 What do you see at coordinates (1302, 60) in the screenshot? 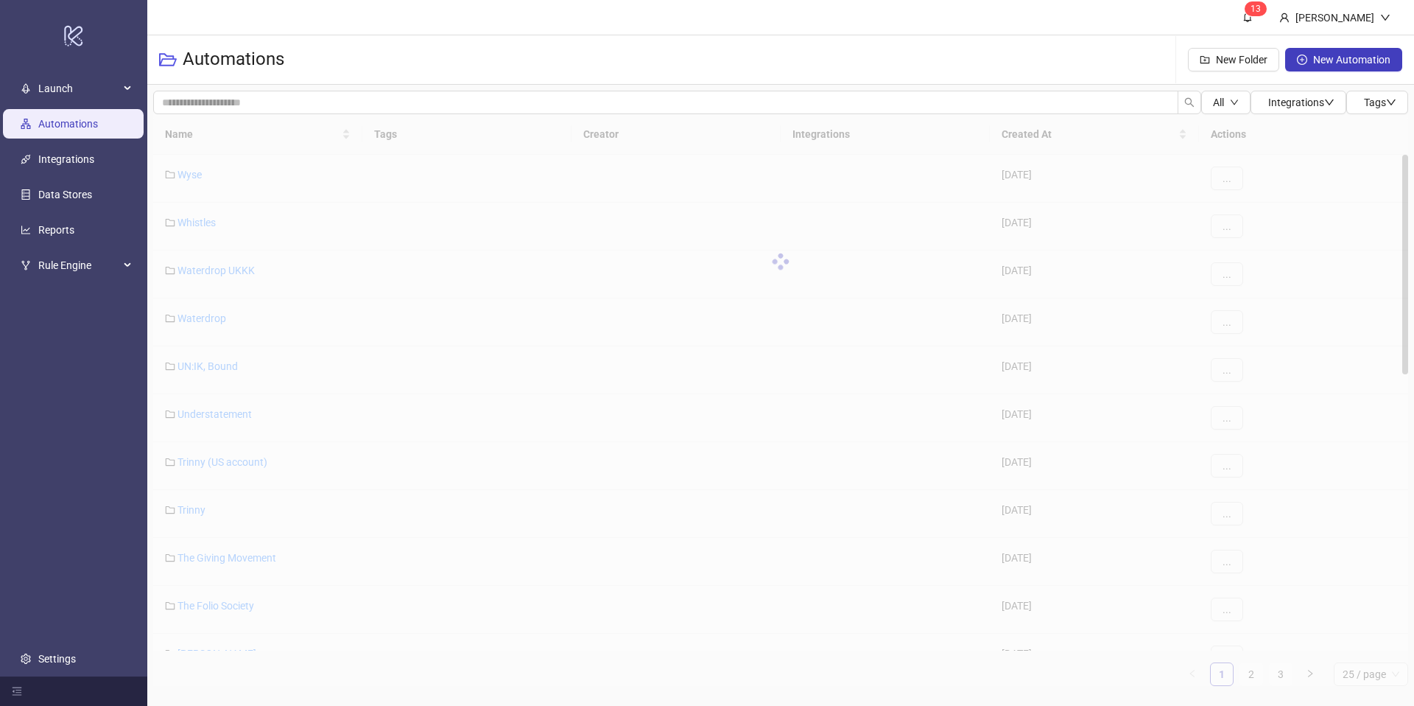
I see `span: plus-circle` at bounding box center [1302, 60].